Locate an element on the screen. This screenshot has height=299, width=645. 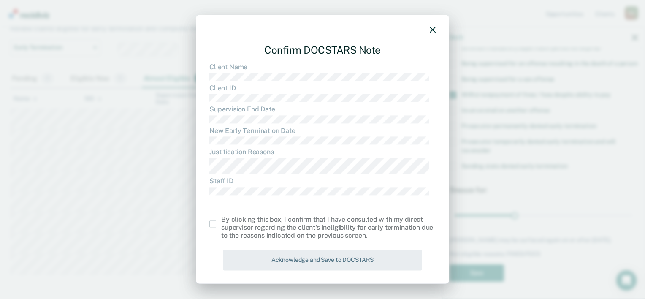
div: By clicking this box, I confirm that I have consulted with my direct supervisor regarding the cli... is located at coordinates (328, 227).